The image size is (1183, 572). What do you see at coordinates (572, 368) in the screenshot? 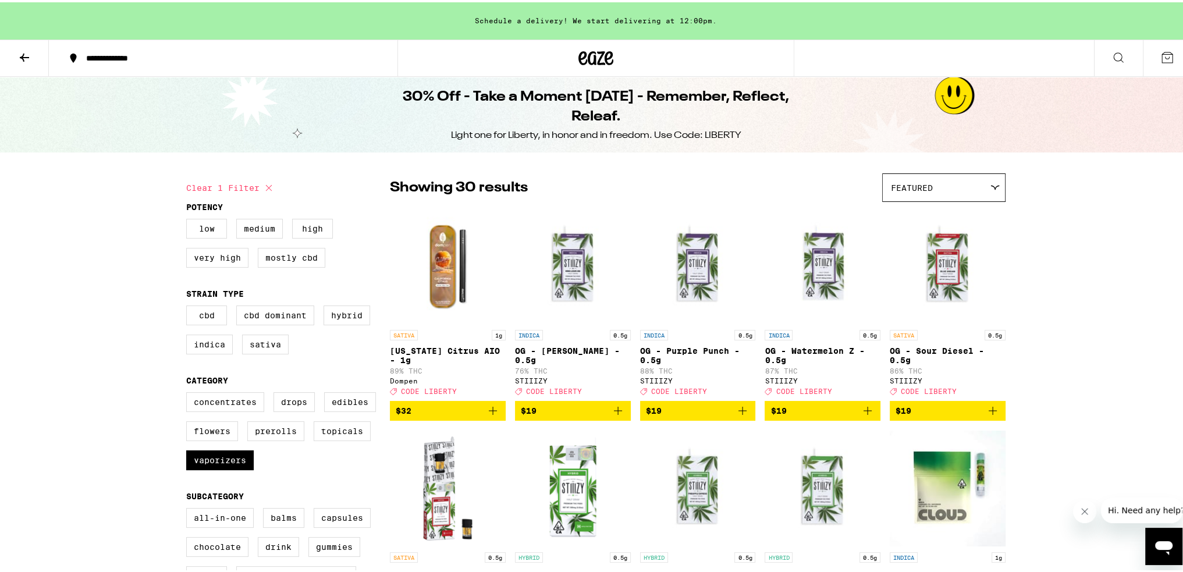
I see `p: 76% THC` at bounding box center [572, 368].